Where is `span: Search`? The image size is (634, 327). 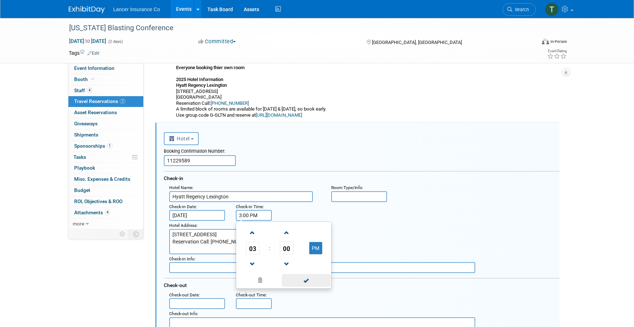
span: Search is located at coordinates (520, 9).